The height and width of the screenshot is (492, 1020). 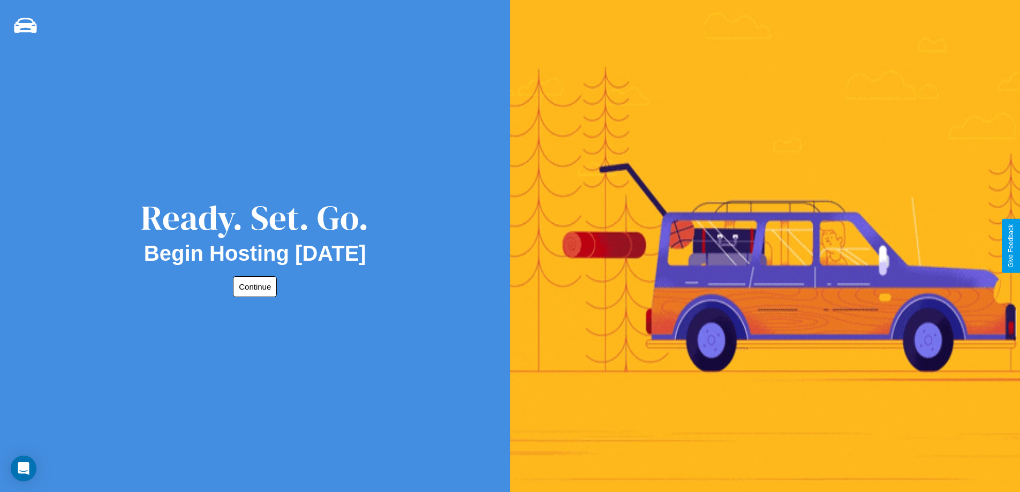 I want to click on div: Ready. Set. Go., so click(x=255, y=217).